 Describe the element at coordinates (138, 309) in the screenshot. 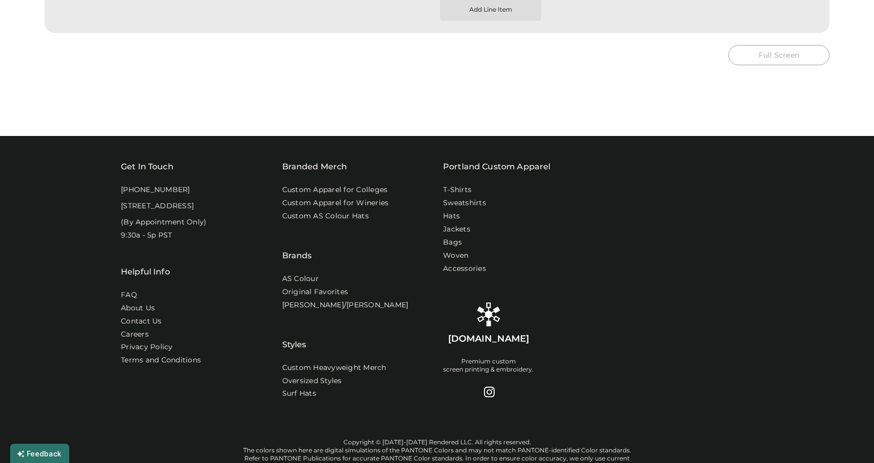

I see `a: About Us` at that location.